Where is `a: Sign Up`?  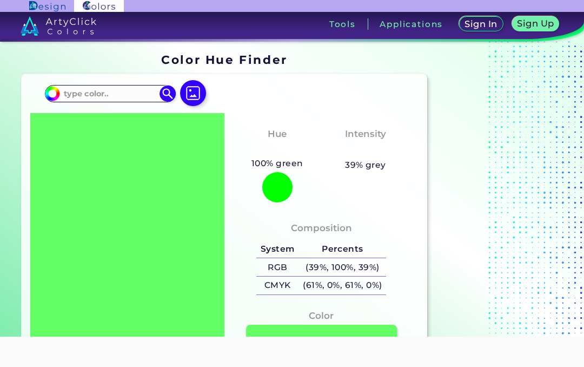
a: Sign Up is located at coordinates (536, 24).